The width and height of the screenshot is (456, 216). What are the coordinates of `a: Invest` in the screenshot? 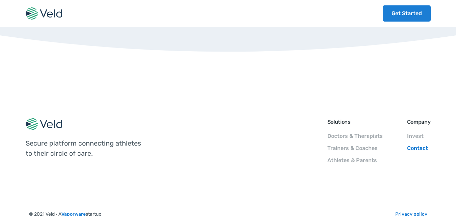 It's located at (415, 136).